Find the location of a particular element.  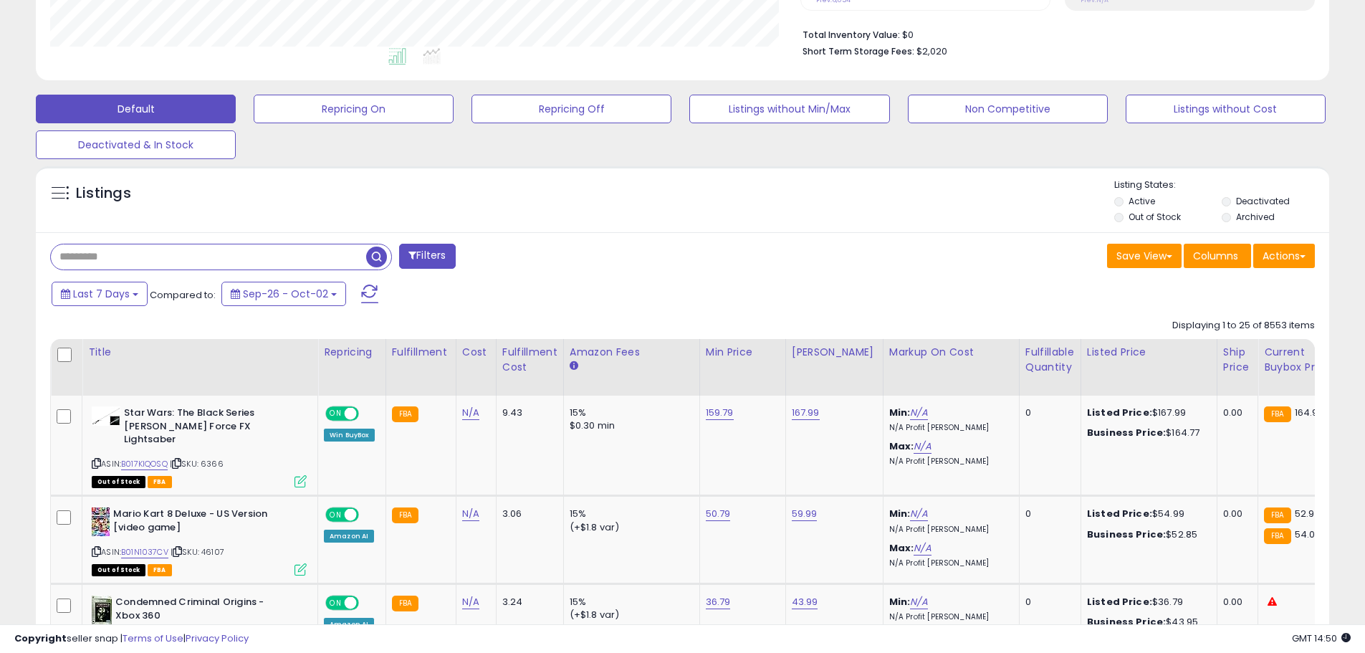

div: Win BuyBox is located at coordinates (349, 435).